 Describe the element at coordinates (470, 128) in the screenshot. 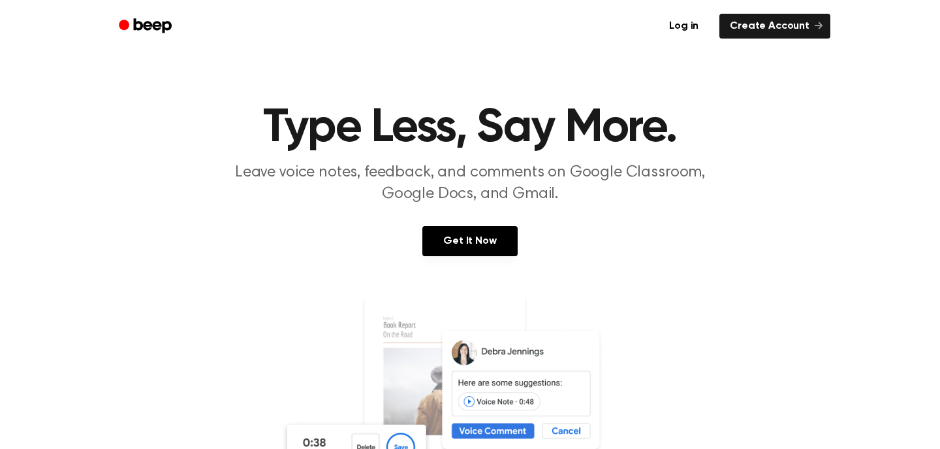

I see `h1: Type Less, Say More.` at that location.